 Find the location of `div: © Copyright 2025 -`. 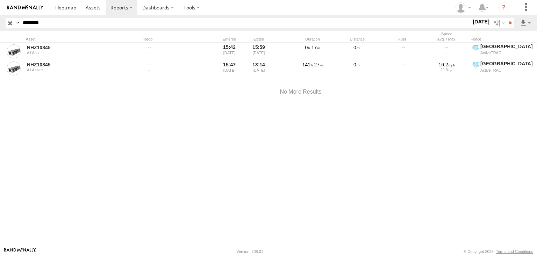

div: © Copyright 2025 - is located at coordinates (498, 252).